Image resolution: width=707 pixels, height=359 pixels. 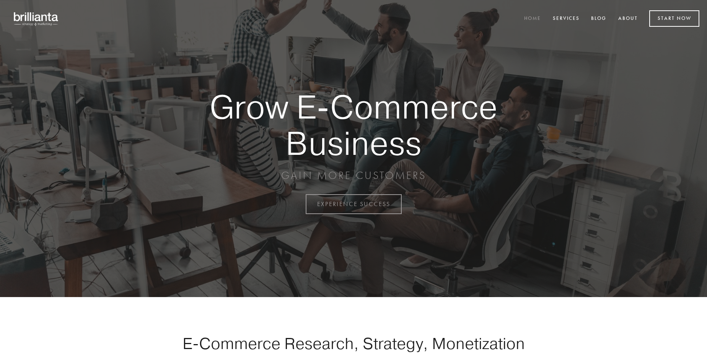 What do you see at coordinates (566, 19) in the screenshot?
I see `a: Services` at bounding box center [566, 19].